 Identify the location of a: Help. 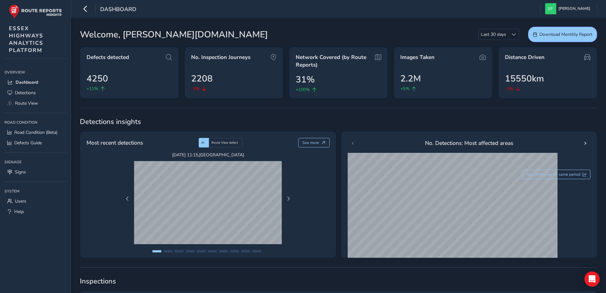
(35, 211).